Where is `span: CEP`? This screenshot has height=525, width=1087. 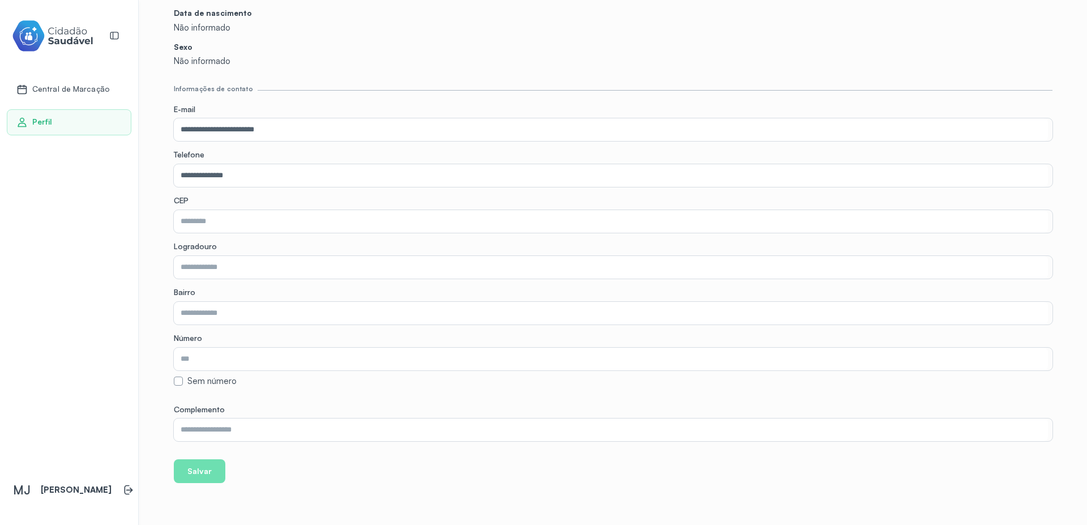 span: CEP is located at coordinates (181, 200).